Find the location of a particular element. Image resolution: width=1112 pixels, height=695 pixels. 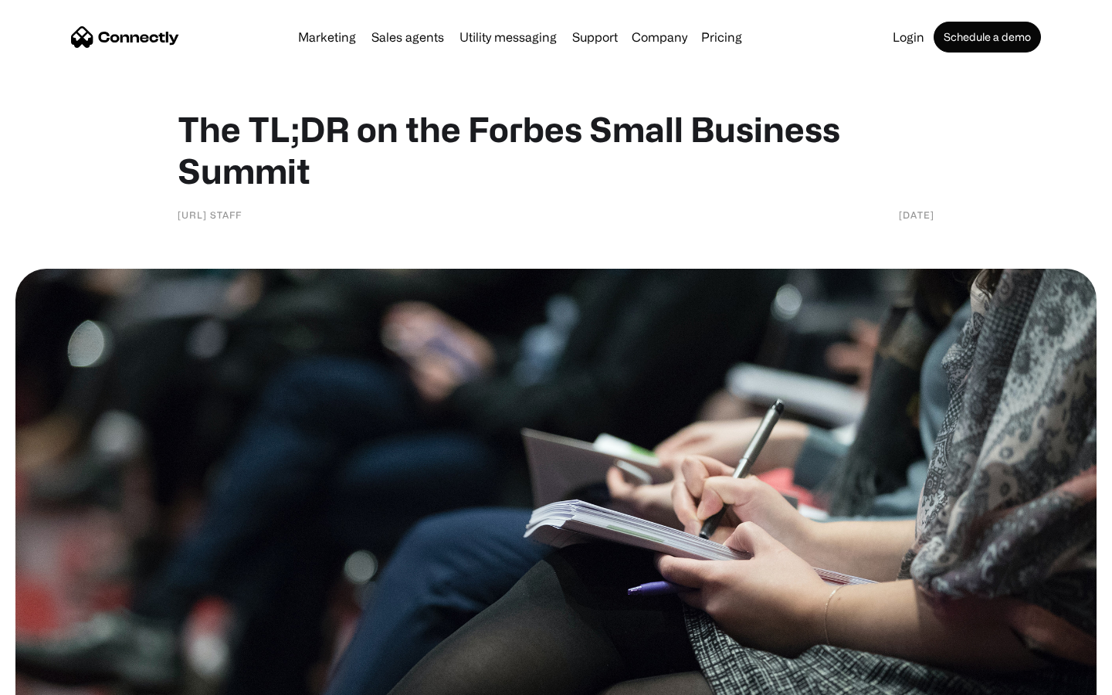

a: Pricing is located at coordinates (721, 37).